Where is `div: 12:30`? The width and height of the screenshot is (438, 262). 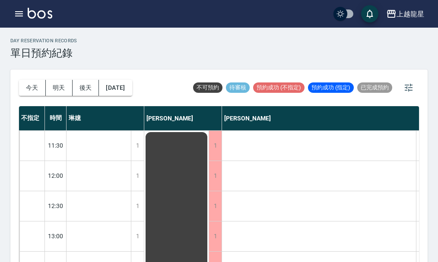
div: 12:30 is located at coordinates (56, 206).